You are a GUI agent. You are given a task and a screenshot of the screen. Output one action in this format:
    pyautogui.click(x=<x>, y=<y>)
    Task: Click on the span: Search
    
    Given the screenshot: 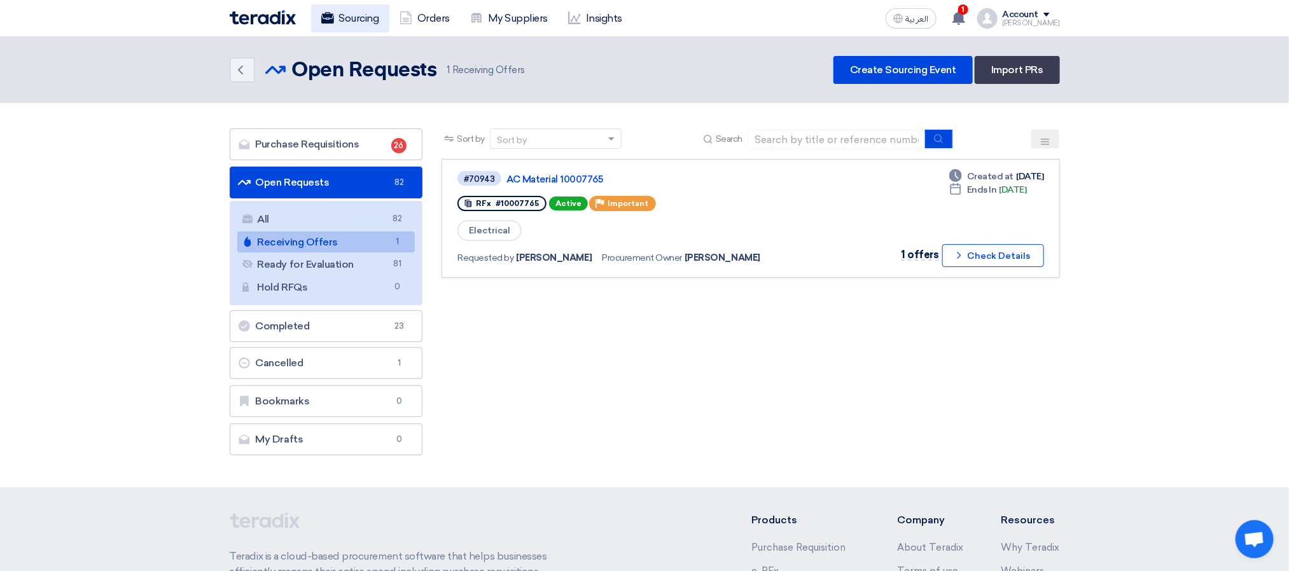 What is the action you would take?
    pyautogui.click(x=729, y=139)
    